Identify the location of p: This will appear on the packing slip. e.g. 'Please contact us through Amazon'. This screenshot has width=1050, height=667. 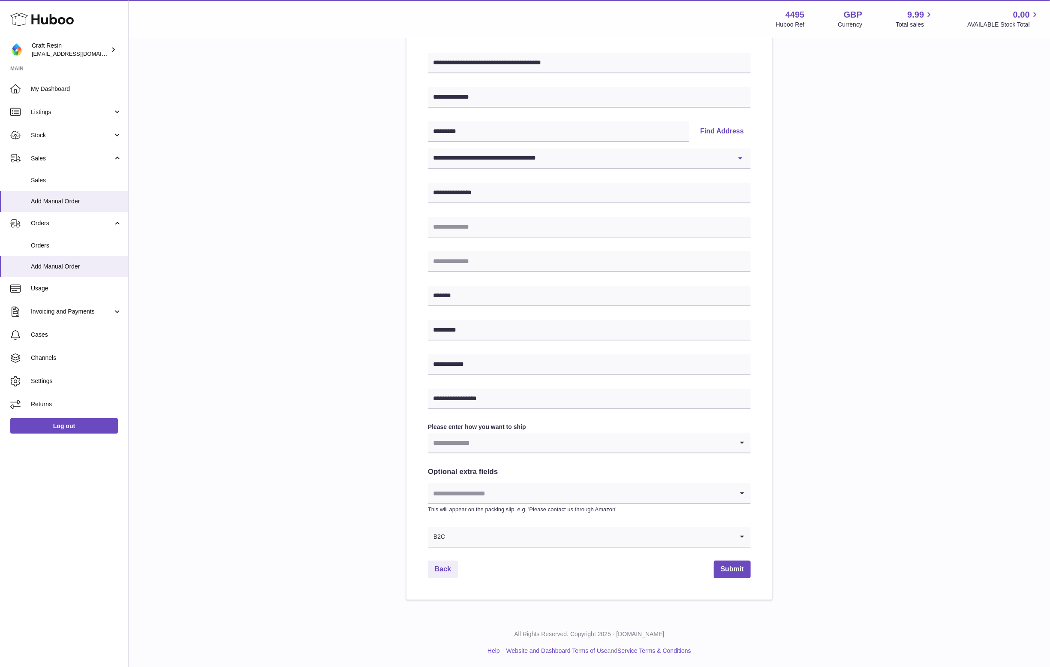
(589, 509).